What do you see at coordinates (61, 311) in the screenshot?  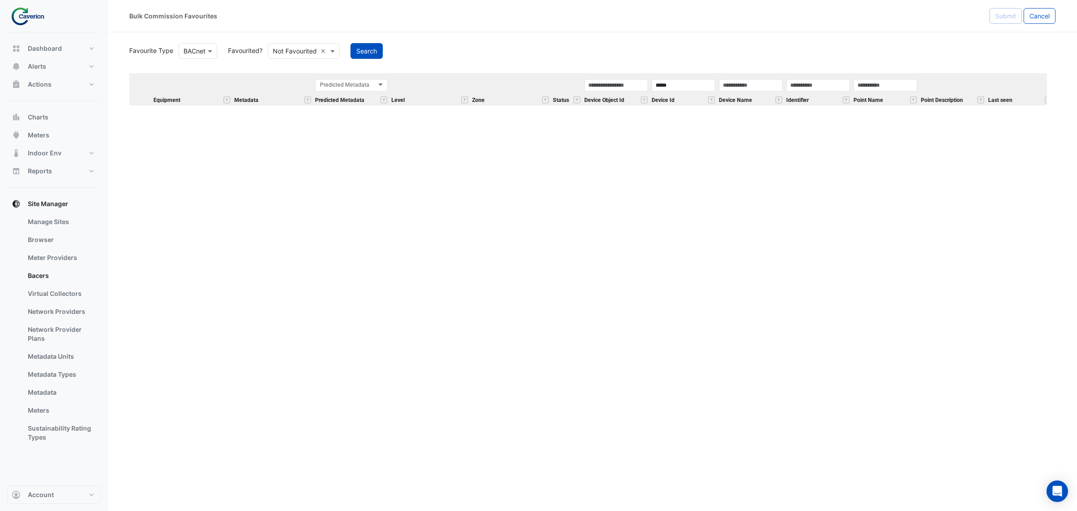 I see `a: Network Providers` at bounding box center [61, 311].